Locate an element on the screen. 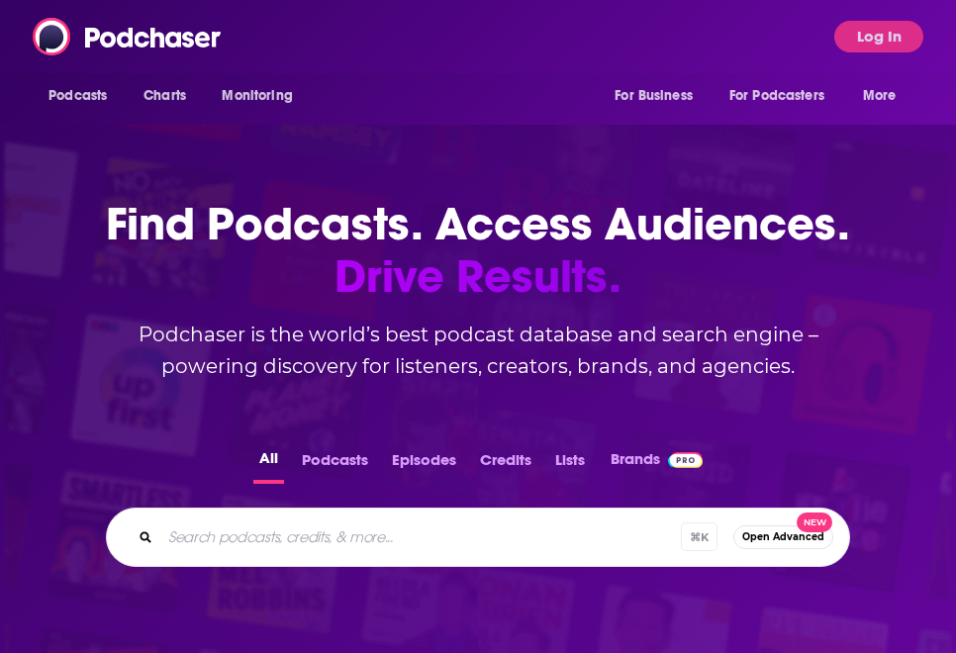  div: Search podcasts, credits, & more... is located at coordinates (478, 537).